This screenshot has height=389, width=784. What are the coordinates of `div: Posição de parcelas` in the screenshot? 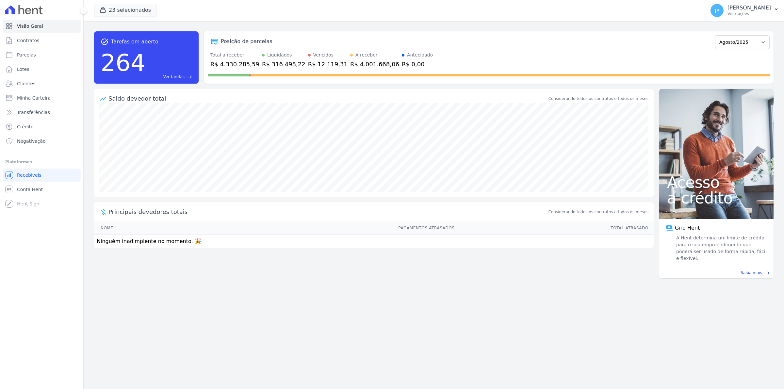 It's located at (247, 42).